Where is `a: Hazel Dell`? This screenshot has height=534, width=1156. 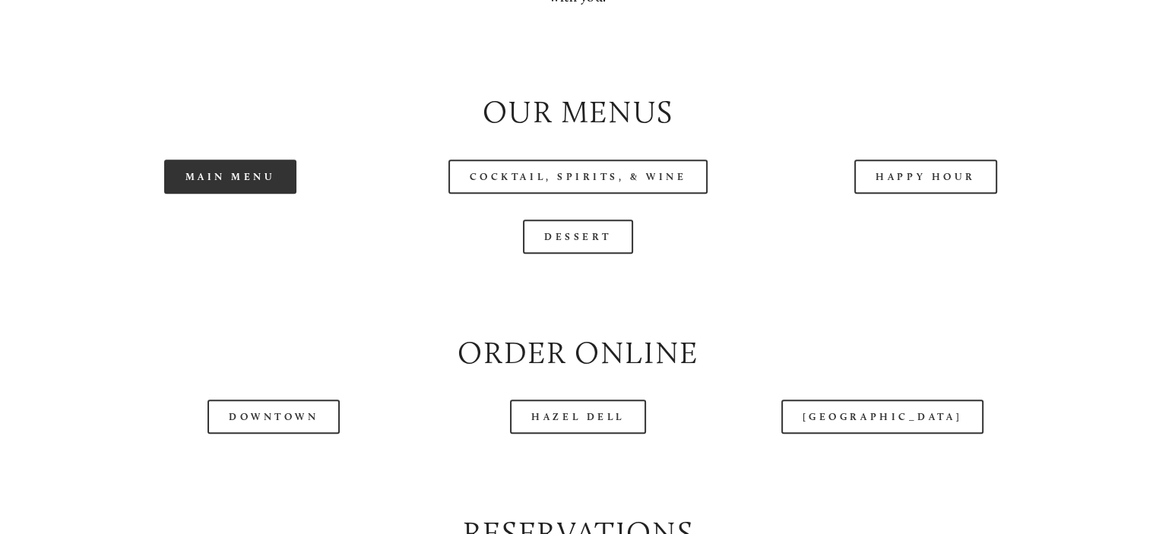 a: Hazel Dell is located at coordinates (578, 417).